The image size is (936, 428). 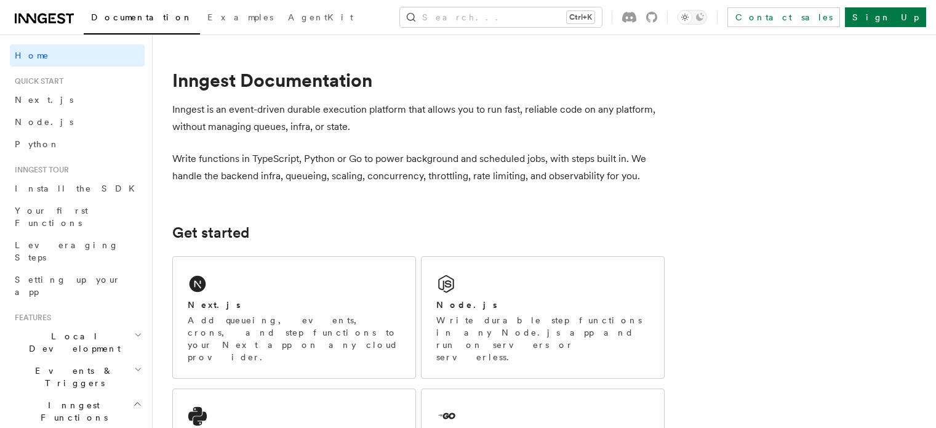 I want to click on span: AgentKit, so click(x=321, y=17).